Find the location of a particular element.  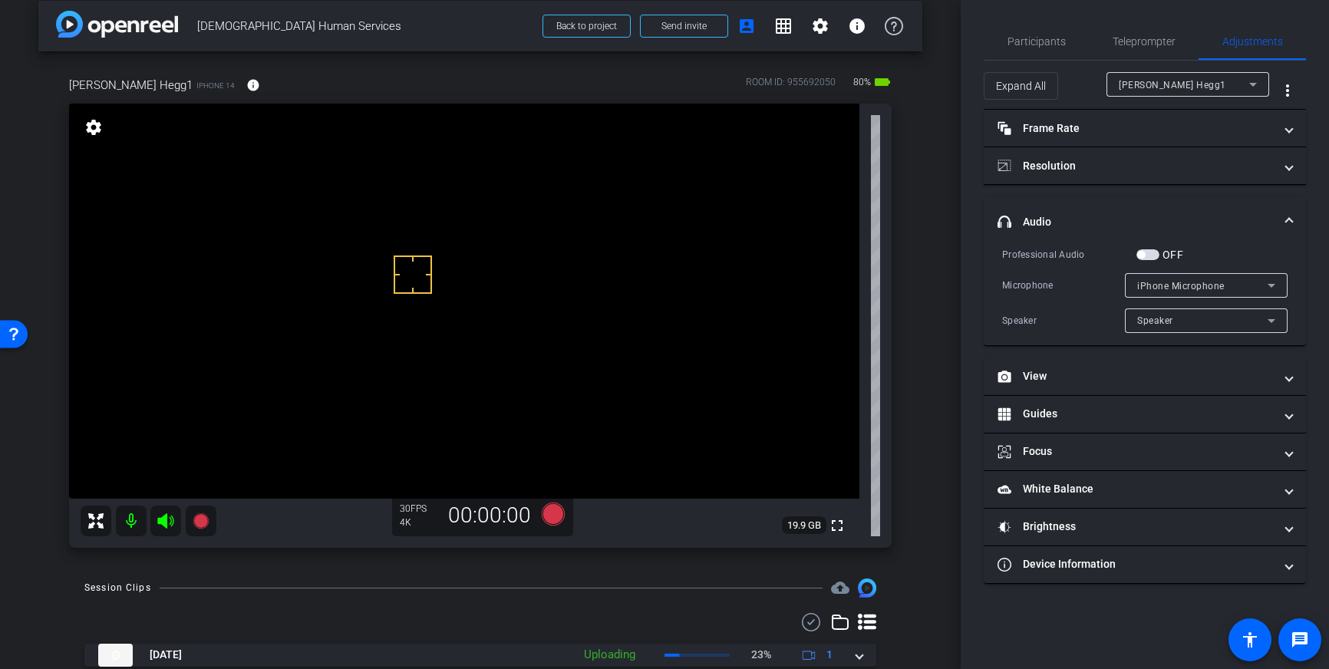

button: Expand All is located at coordinates (1020, 86).